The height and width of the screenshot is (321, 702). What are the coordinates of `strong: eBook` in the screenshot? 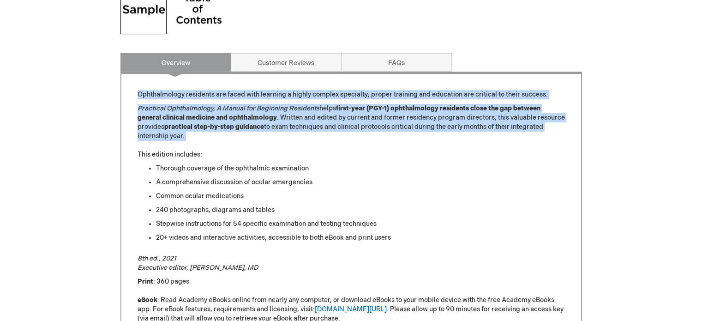 It's located at (147, 300).